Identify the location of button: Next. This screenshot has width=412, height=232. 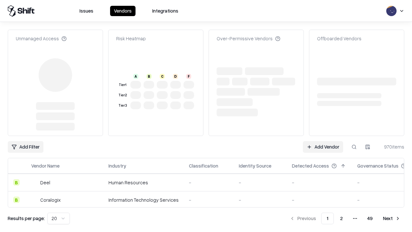
(391, 218).